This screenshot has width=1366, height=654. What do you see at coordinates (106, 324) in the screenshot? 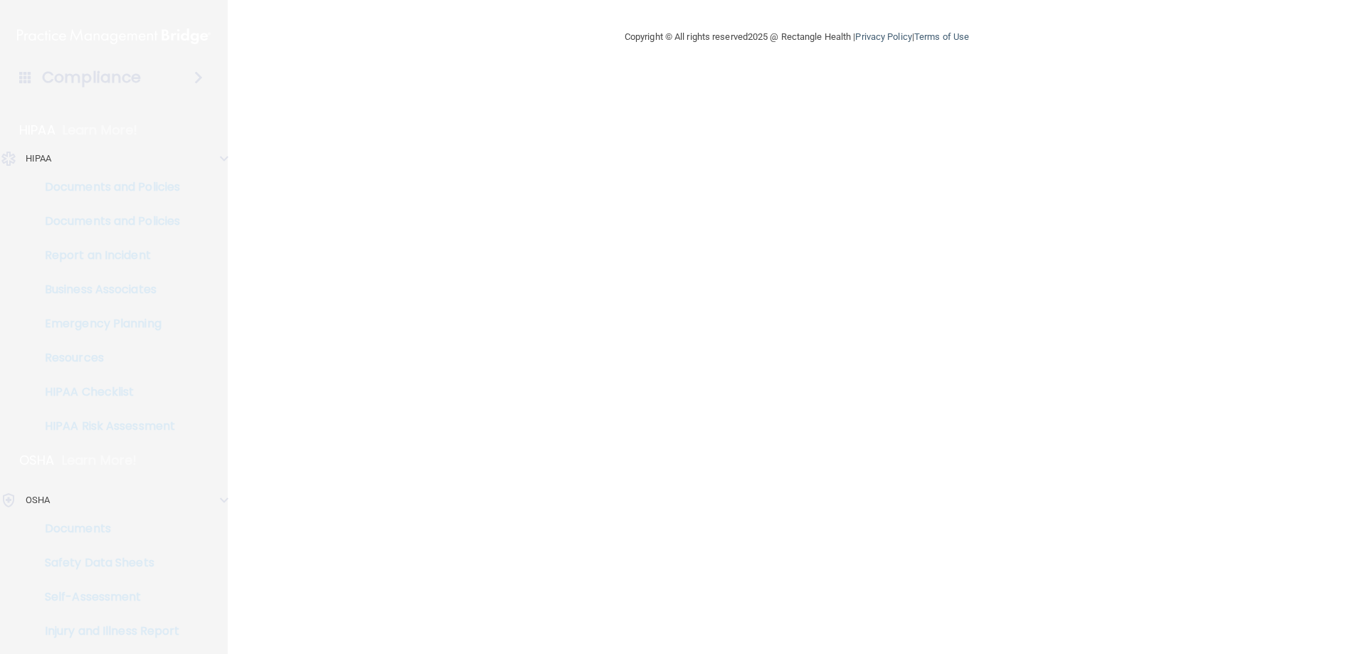
I see `p: Emergency Planning` at bounding box center [106, 324].